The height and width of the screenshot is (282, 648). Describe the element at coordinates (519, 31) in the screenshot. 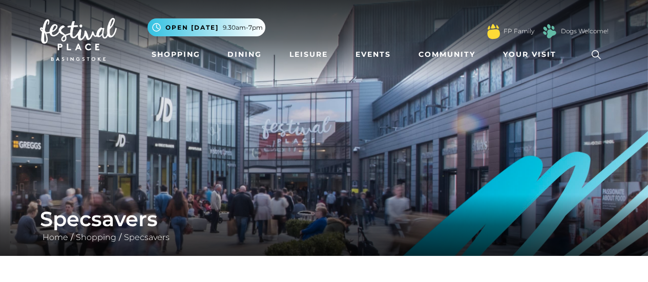

I see `a: FP Family` at that location.